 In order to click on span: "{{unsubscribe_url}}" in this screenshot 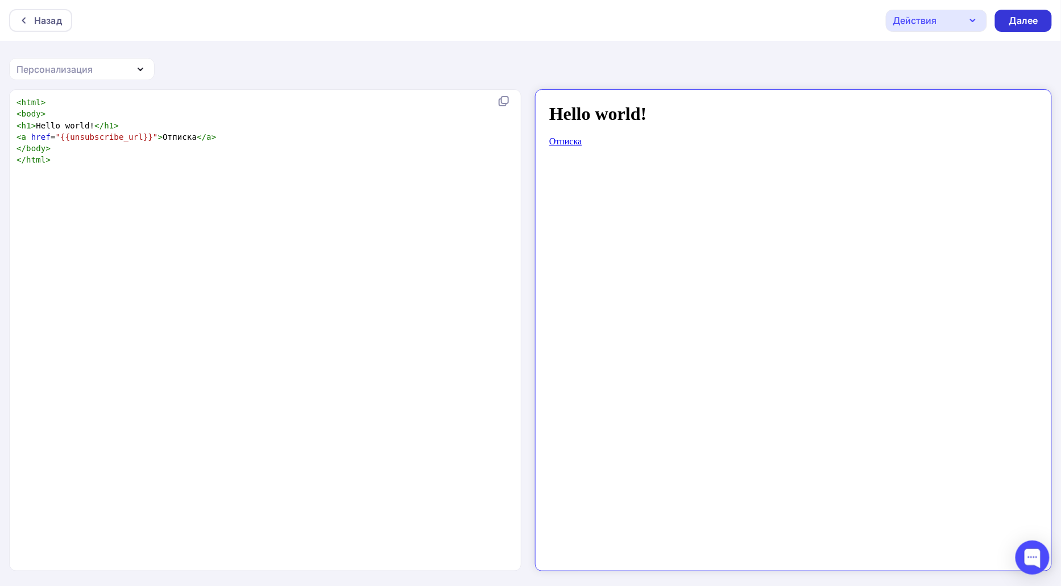, I will do `click(107, 137)`.